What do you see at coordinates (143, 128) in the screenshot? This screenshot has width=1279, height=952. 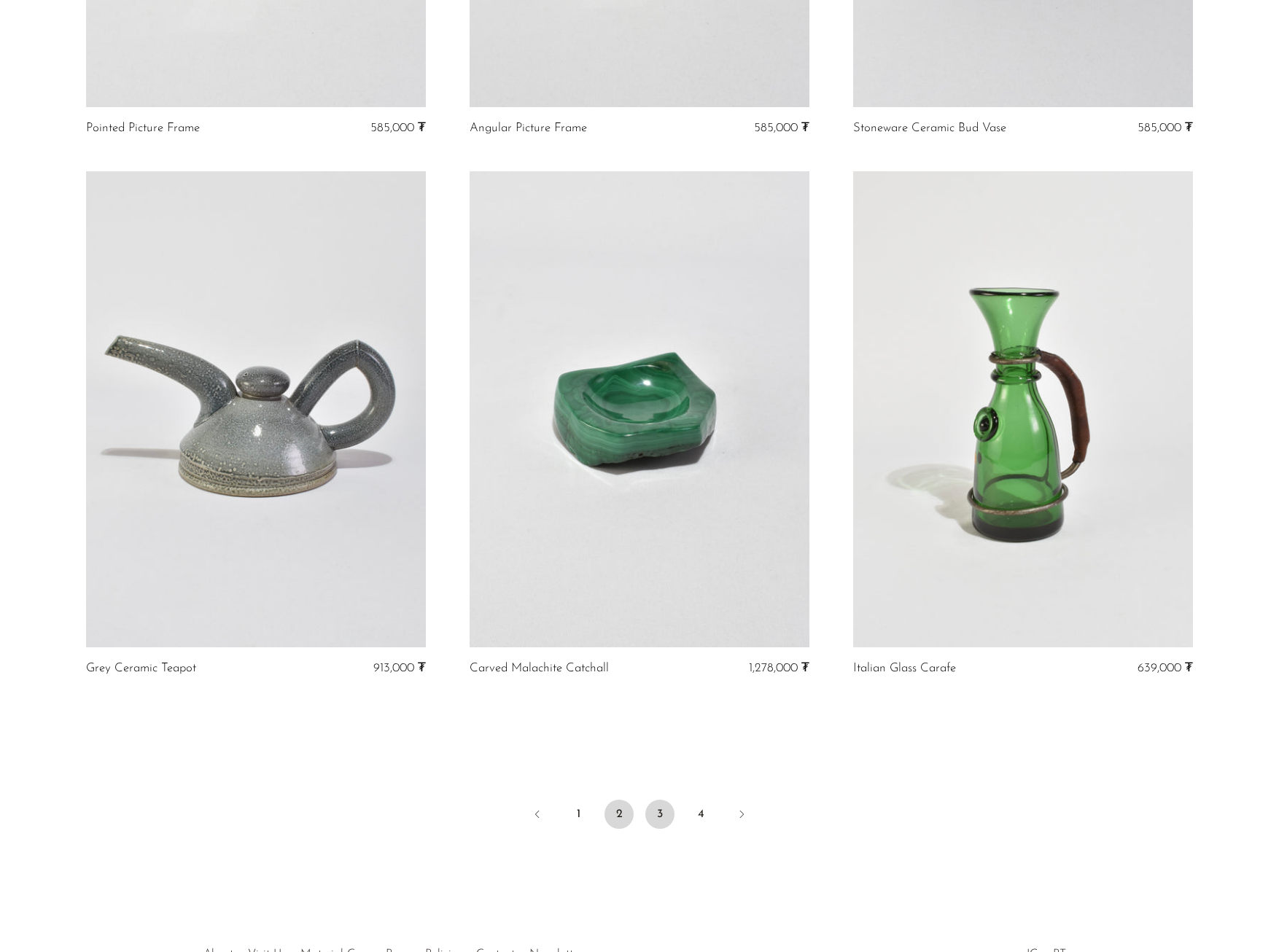 I see `a: Pointed Picture Frame` at bounding box center [143, 128].